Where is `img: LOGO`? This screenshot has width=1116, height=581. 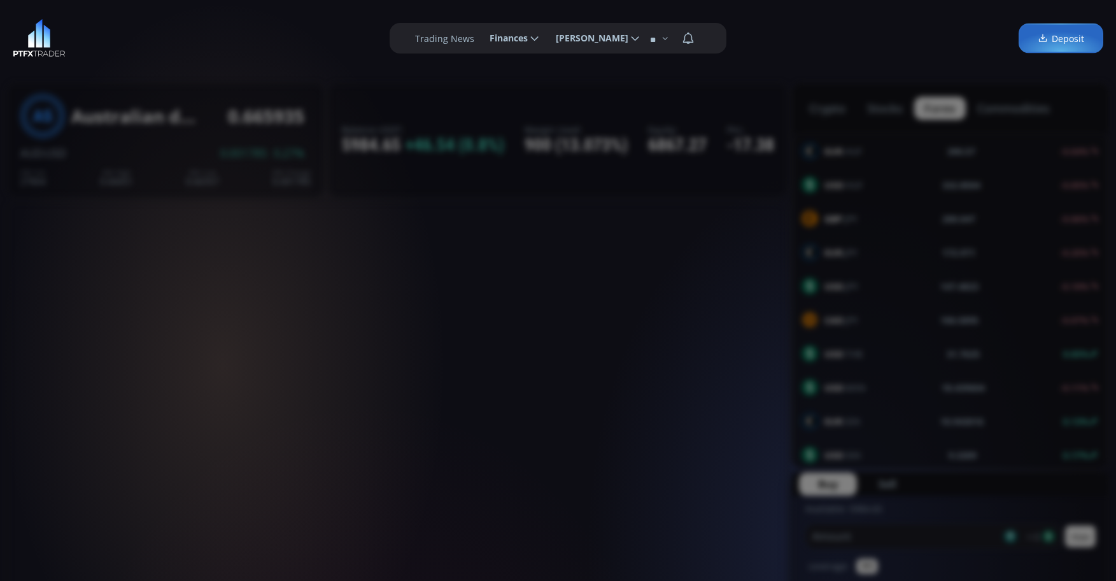 img: LOGO is located at coordinates (39, 38).